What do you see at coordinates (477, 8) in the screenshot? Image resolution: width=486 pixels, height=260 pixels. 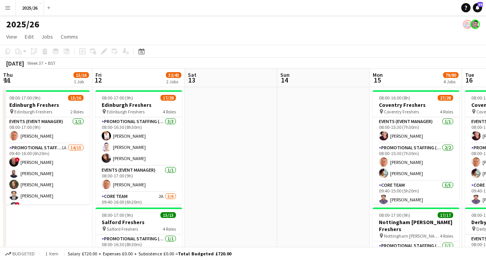 I see `a: 59` at bounding box center [477, 8].